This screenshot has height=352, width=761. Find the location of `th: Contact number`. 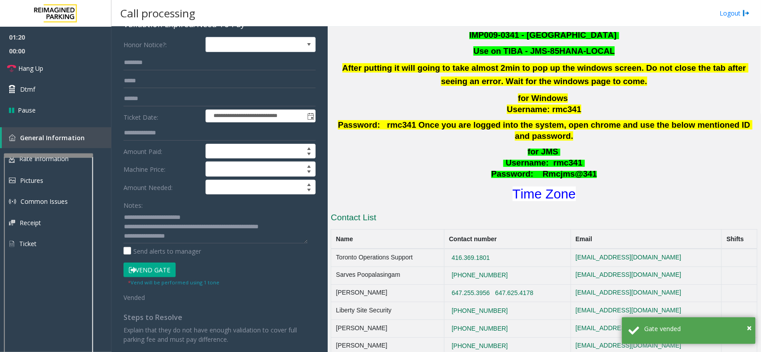

th: Contact number is located at coordinates (507, 240).